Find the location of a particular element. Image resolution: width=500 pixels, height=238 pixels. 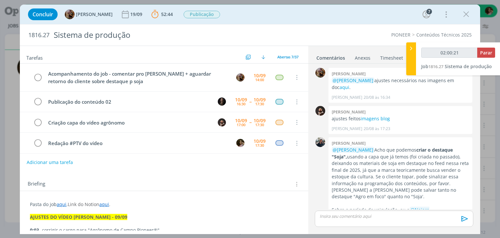

button: 52:44 is located at coordinates (162, 14).